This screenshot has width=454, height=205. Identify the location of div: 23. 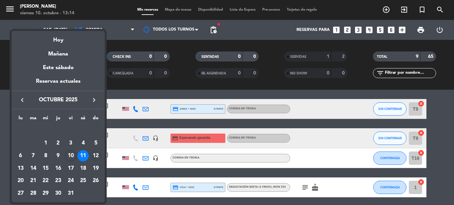
(58, 181).